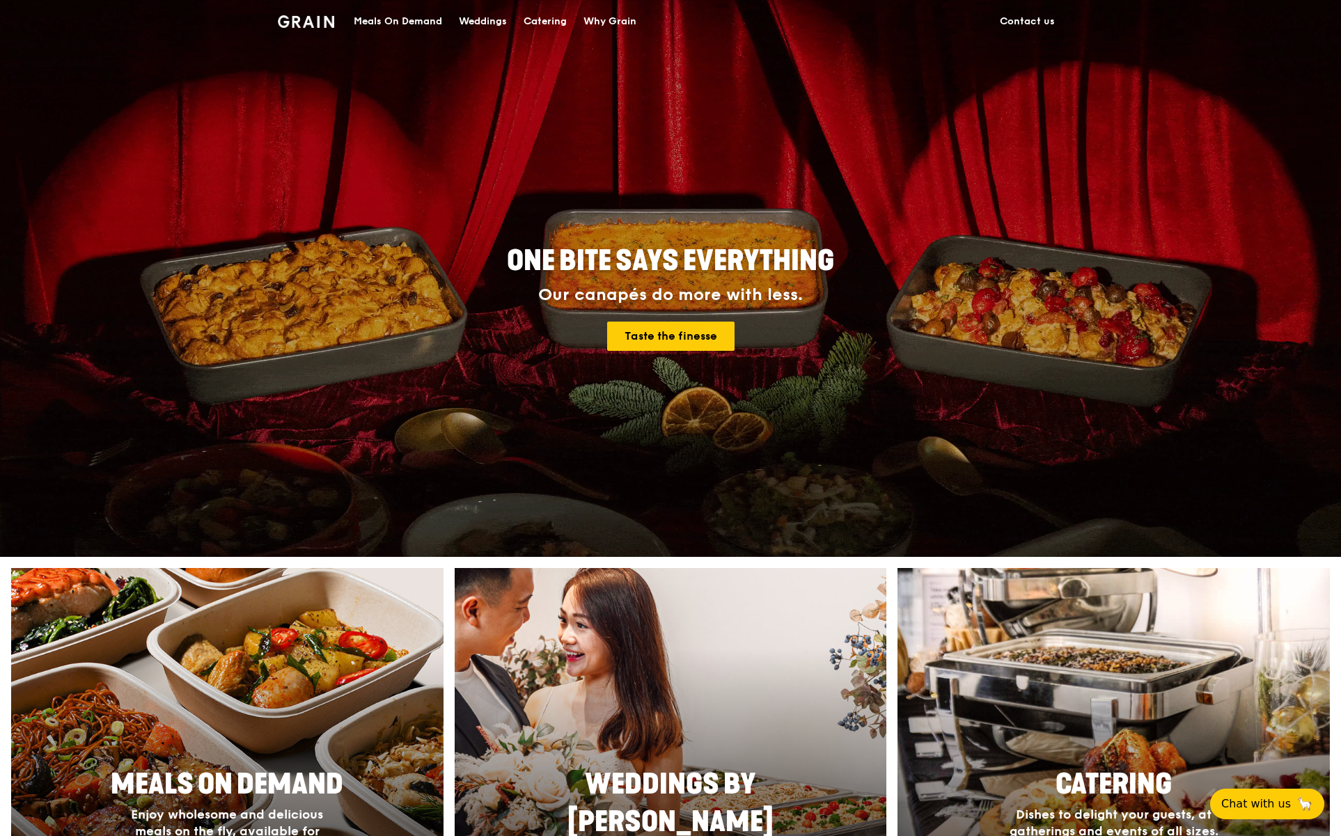 The height and width of the screenshot is (836, 1341). What do you see at coordinates (1267, 804) in the screenshot?
I see `button: Chat with us🦙` at bounding box center [1267, 804].